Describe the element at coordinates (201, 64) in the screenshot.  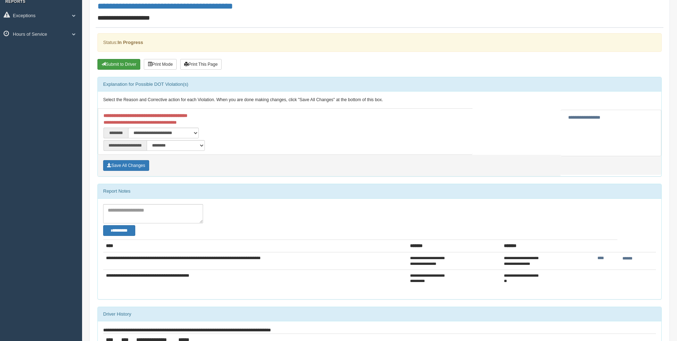
I see `button: Print This Page` at that location.